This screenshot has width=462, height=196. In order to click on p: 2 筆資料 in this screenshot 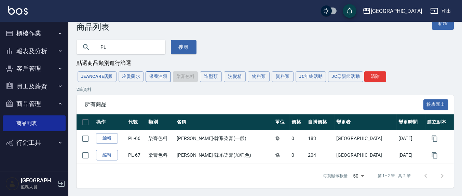, I will do `click(265, 90)`.